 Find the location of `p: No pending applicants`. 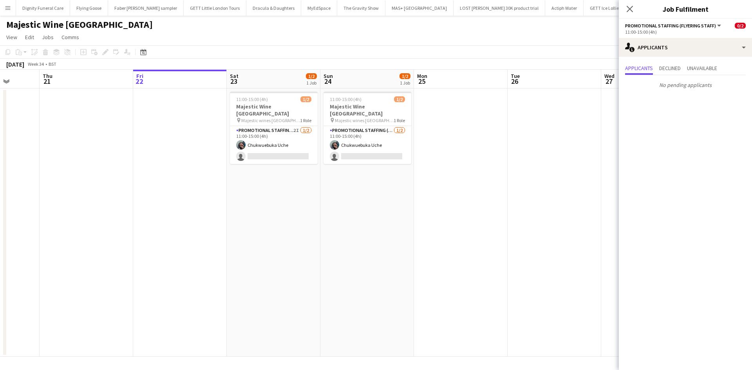

p: No pending applicants is located at coordinates (685, 85).